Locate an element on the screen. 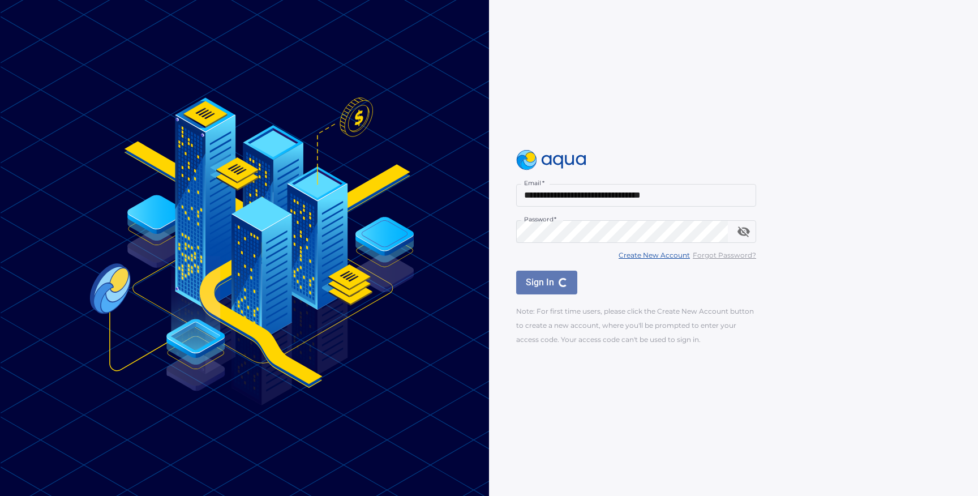 The height and width of the screenshot is (496, 978). label: Password is located at coordinates (540, 219).